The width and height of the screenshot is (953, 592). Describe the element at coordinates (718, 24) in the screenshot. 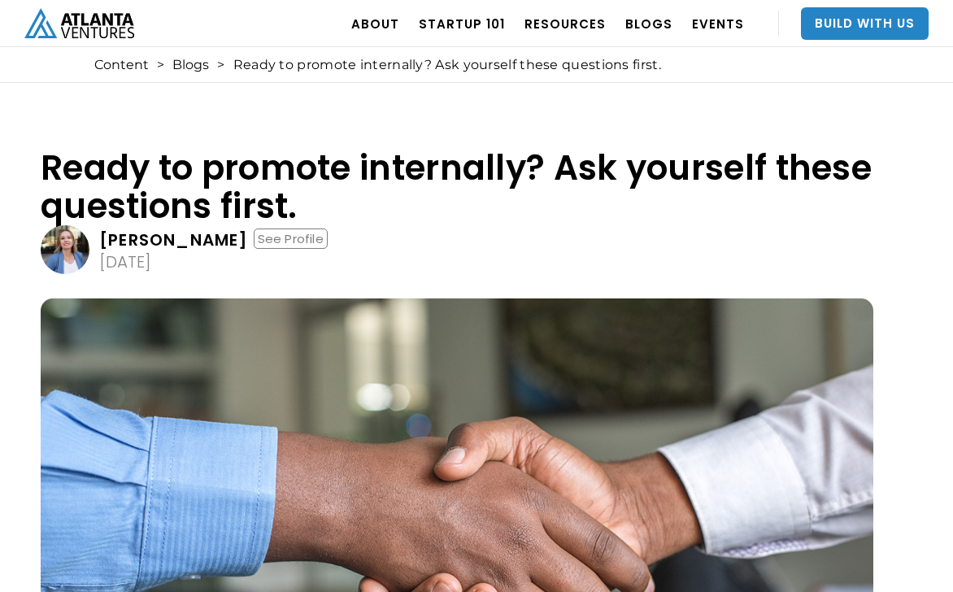

I see `a: EVENTS` at that location.